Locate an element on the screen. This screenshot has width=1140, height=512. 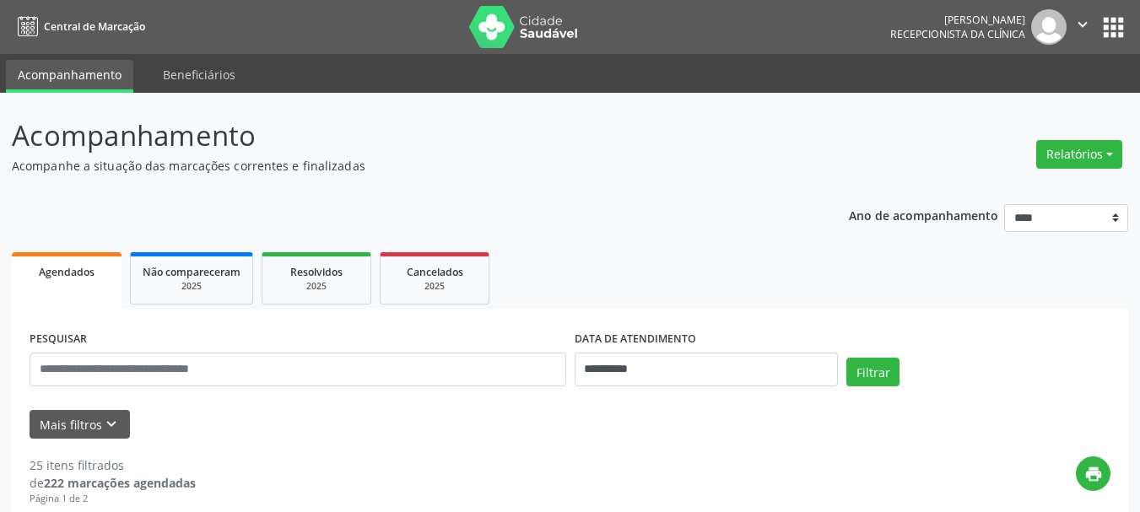
button: Filtrar is located at coordinates (872, 372).